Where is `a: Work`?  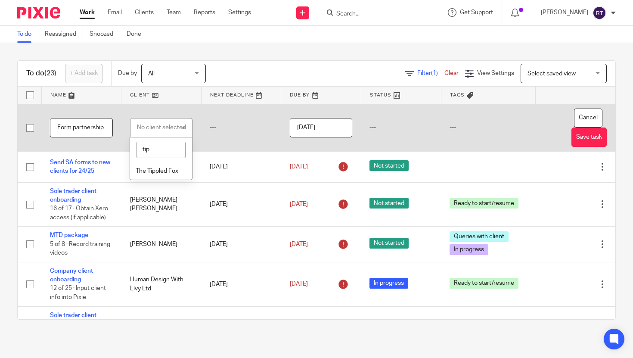 a: Work is located at coordinates (87, 12).